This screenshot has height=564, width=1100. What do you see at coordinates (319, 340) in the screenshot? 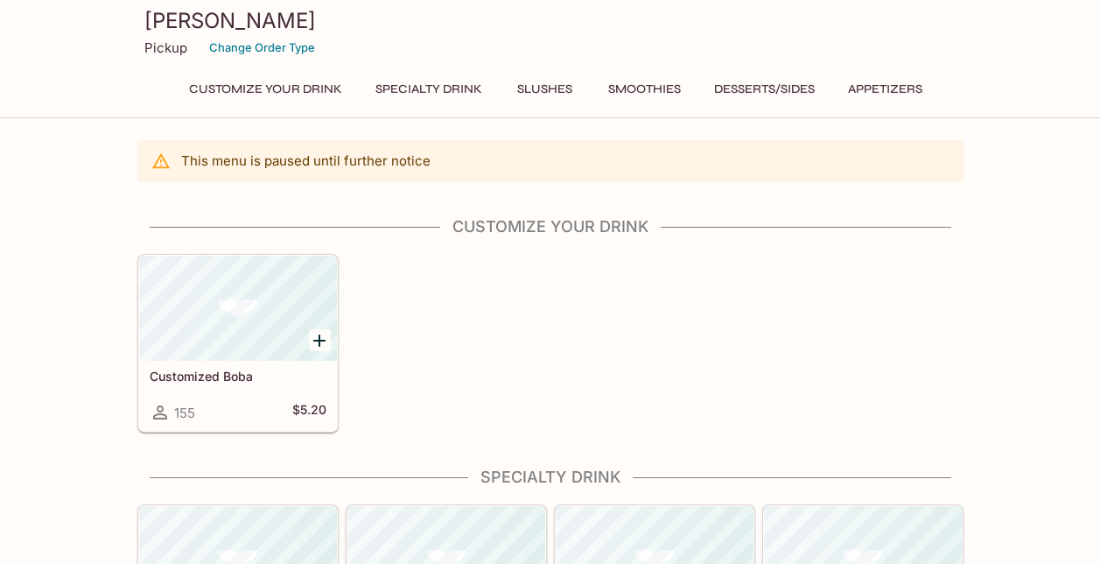
I see `button: Add Customized Boba` at bounding box center [319, 340].